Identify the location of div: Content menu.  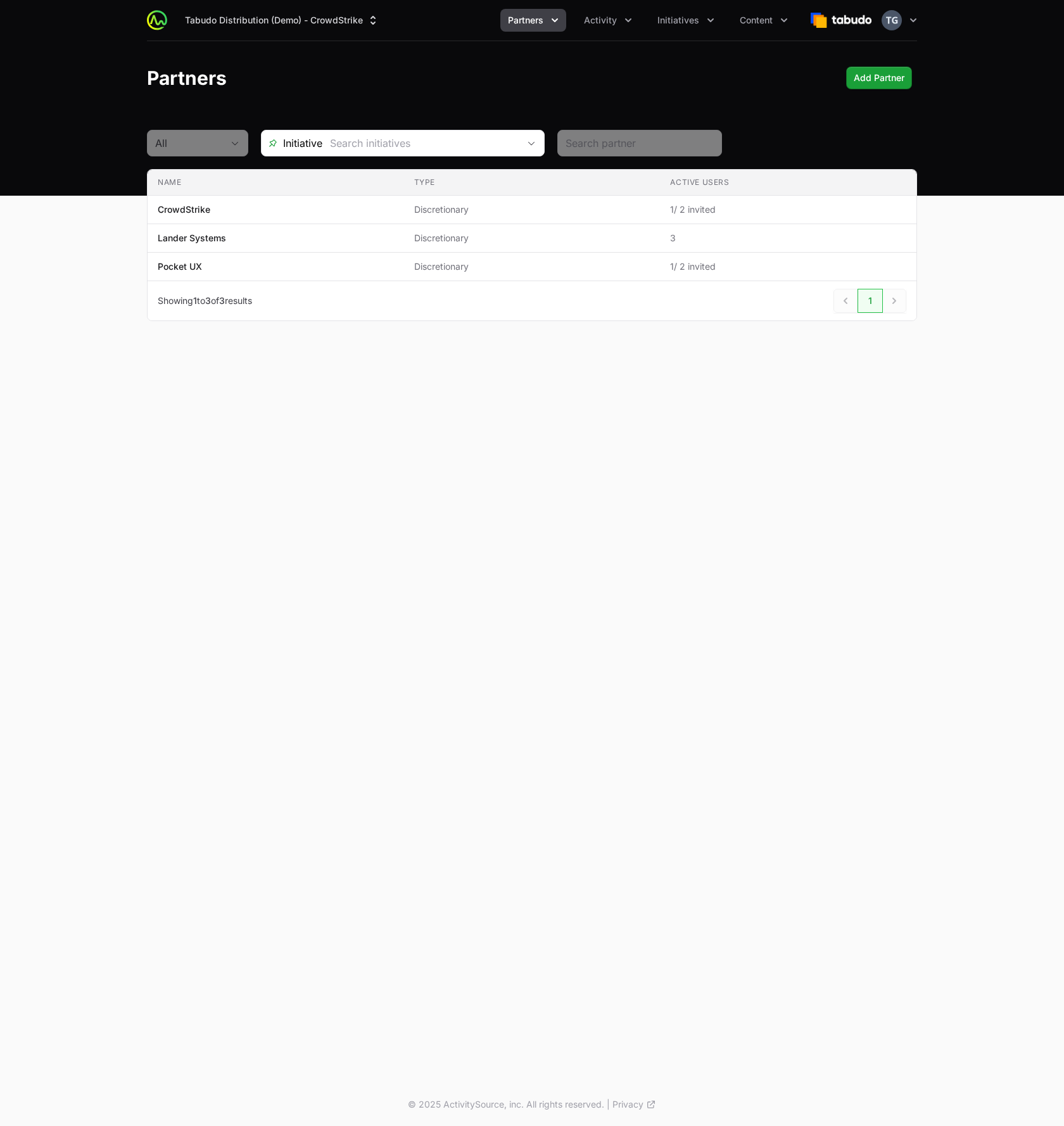
(764, 20).